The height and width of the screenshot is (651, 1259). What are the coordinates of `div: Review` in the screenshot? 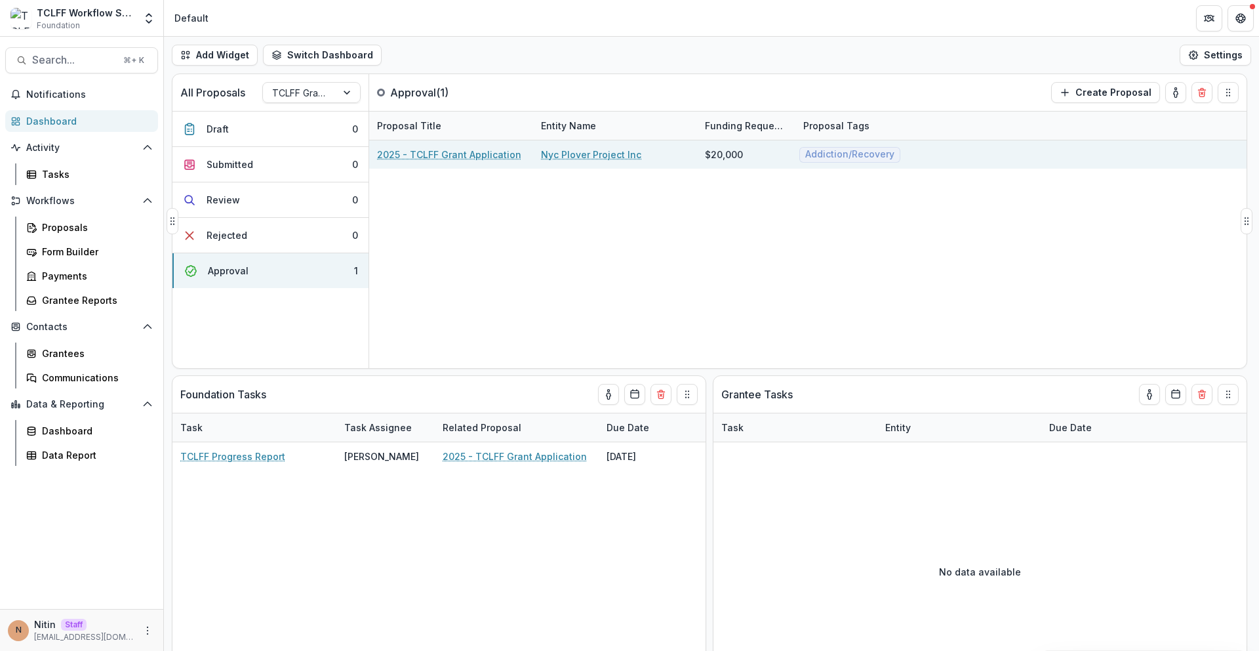 It's located at (223, 199).